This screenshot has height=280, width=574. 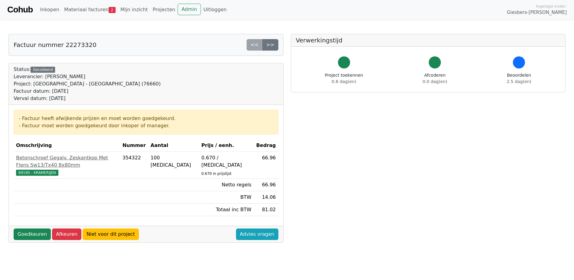 What do you see at coordinates (216, 173) in the screenshot?
I see `sub: 0.670 in prijslijst` at bounding box center [216, 173].